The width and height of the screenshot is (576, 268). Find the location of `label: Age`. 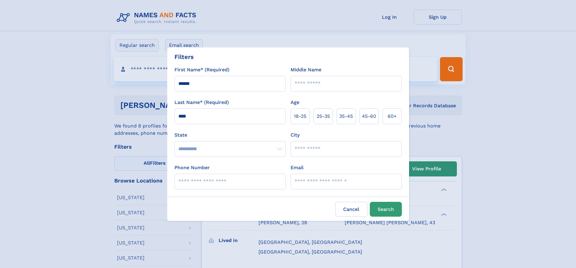

label: Age is located at coordinates (295, 102).